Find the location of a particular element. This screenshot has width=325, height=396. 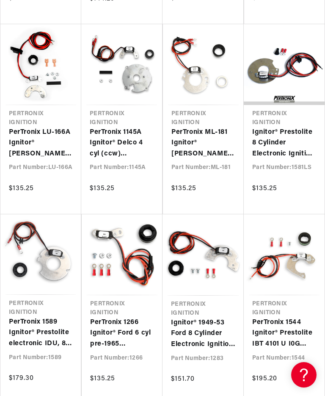

a: PerTronix 1544 Ignitor® Prestolite IBT 4101 U I0G Electronic Ignition Conversion Kit is located at coordinates (284, 333).